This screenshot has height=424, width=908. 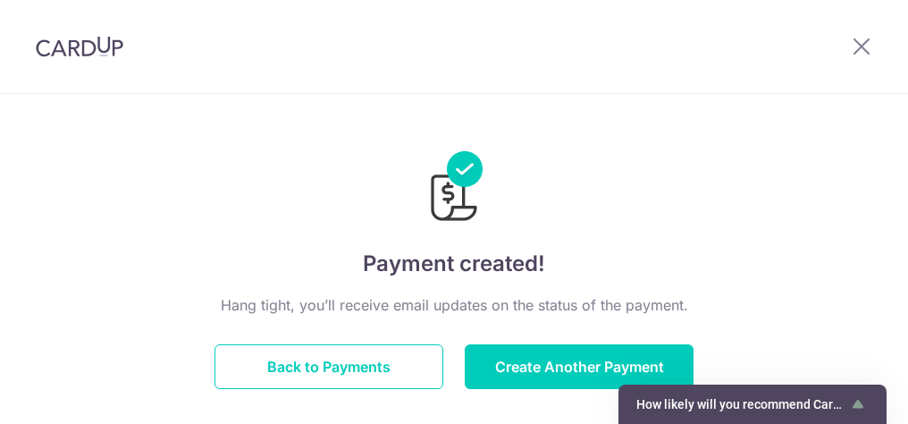 What do you see at coordinates (752, 404) in the screenshot?
I see `button: Show survey - How likely will you recommend CardUp to a friend?` at bounding box center [752, 404].